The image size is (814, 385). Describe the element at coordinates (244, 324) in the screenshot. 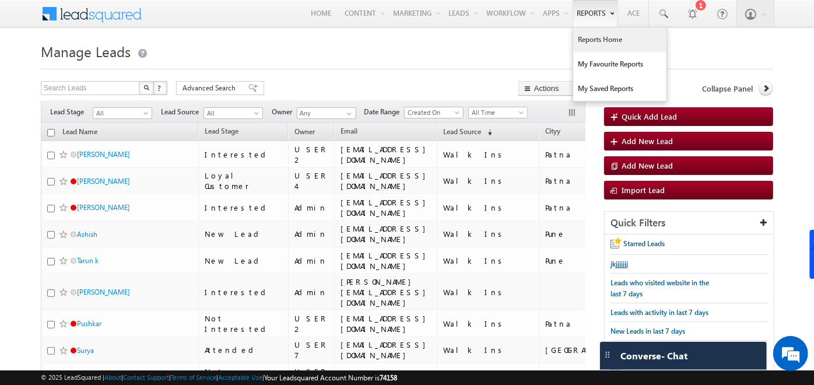

I see `div: Not Interested` at that location.